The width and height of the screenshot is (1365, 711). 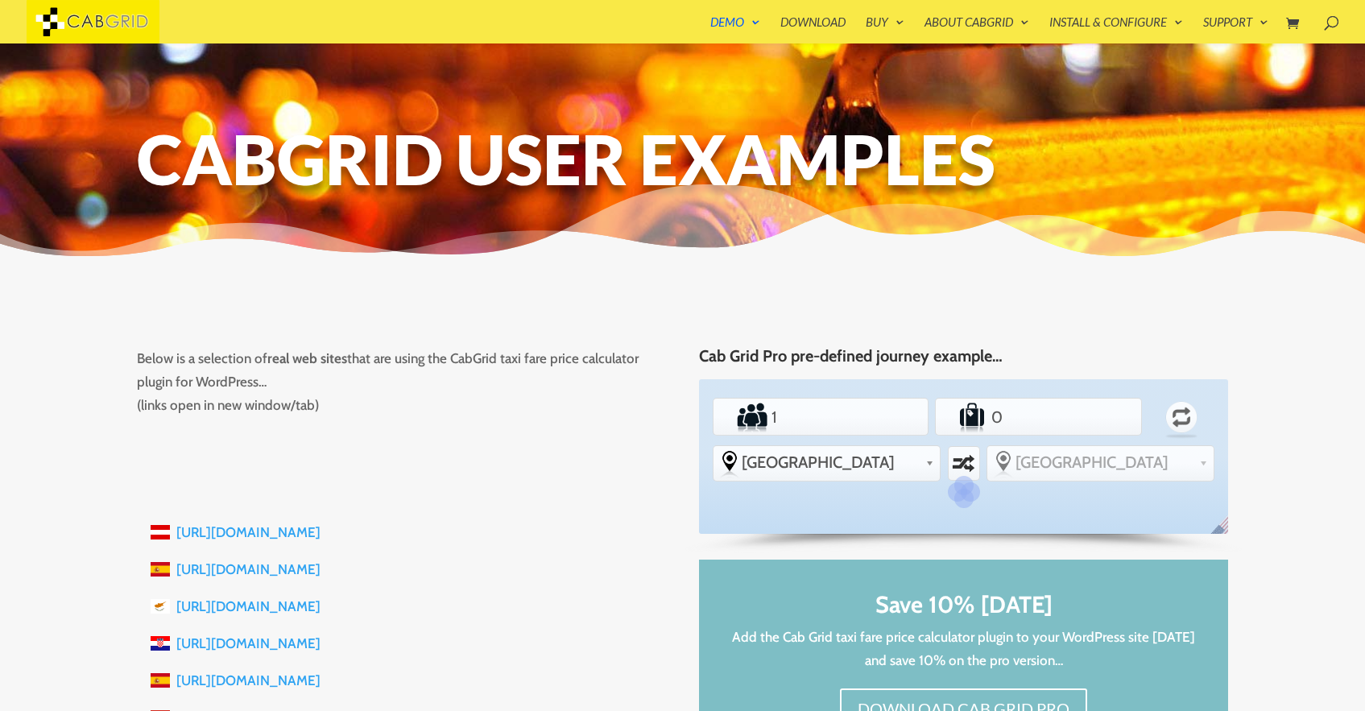 I want to click on a: Buy, so click(x=885, y=30).